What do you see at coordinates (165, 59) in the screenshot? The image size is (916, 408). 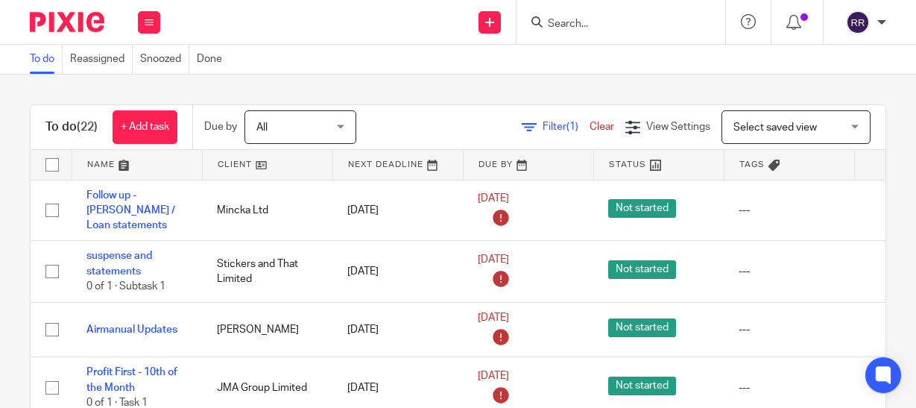 I see `a: Snoozed` at bounding box center [165, 59].